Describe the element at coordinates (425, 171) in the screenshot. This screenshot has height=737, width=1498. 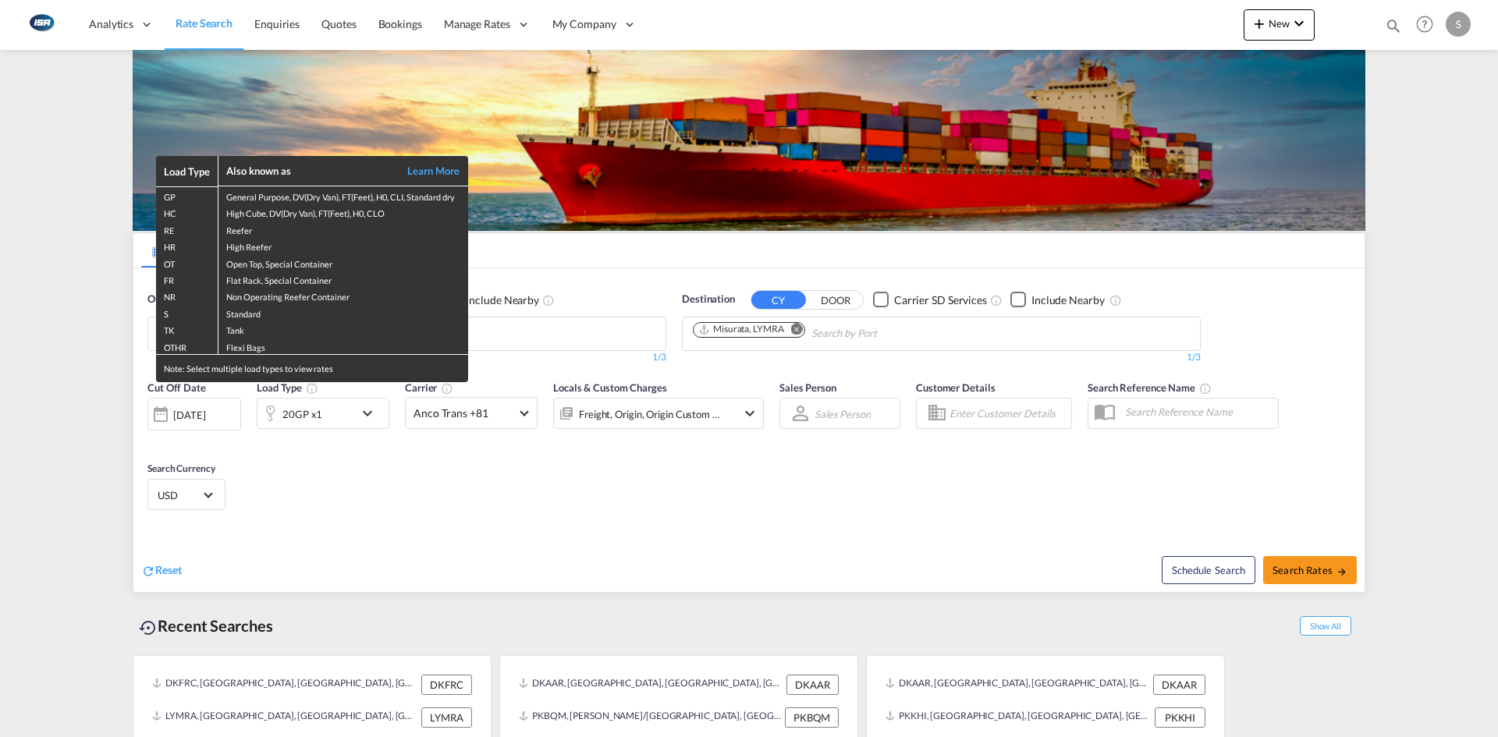
I see `a: Learn More` at that location.